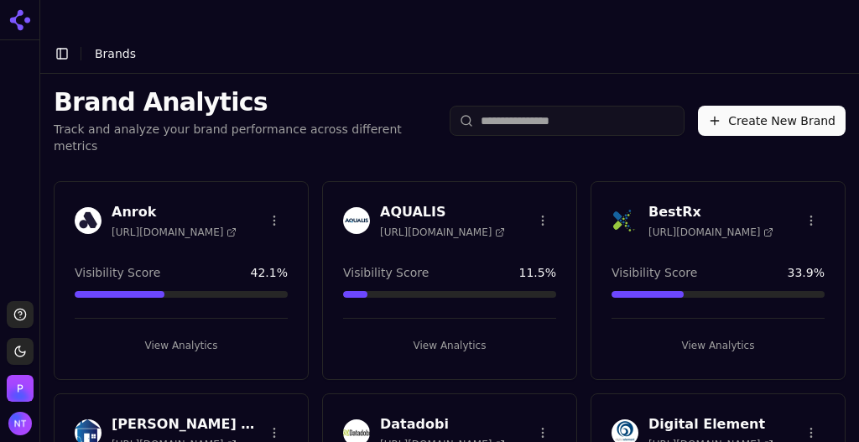 This screenshot has width=859, height=442. I want to click on h1: Brand Analytics, so click(245, 102).